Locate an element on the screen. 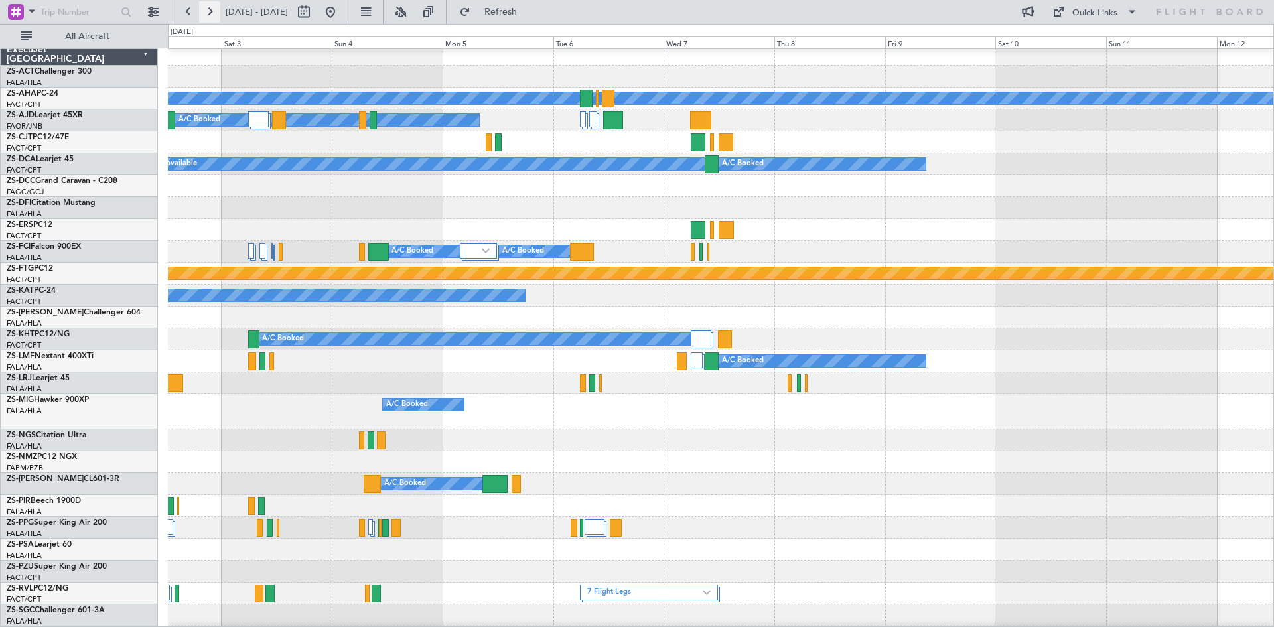 The height and width of the screenshot is (627, 1274). a: ZS-FTGPC12 is located at coordinates (30, 269).